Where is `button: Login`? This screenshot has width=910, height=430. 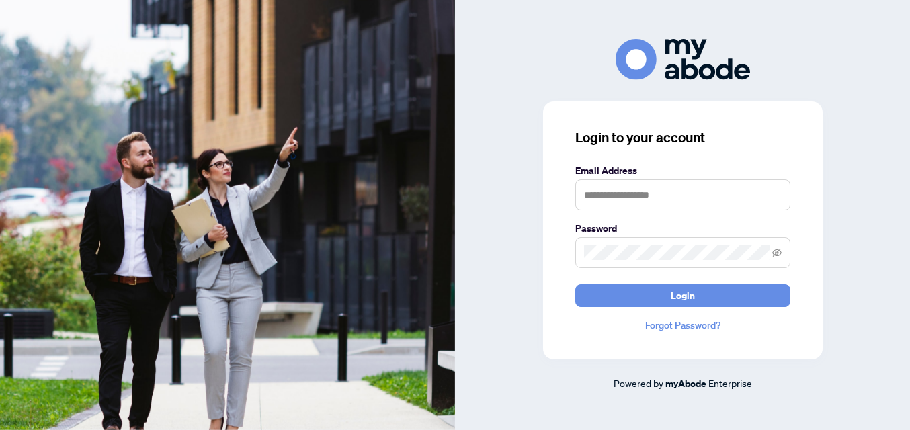
button: Login is located at coordinates (683, 296).